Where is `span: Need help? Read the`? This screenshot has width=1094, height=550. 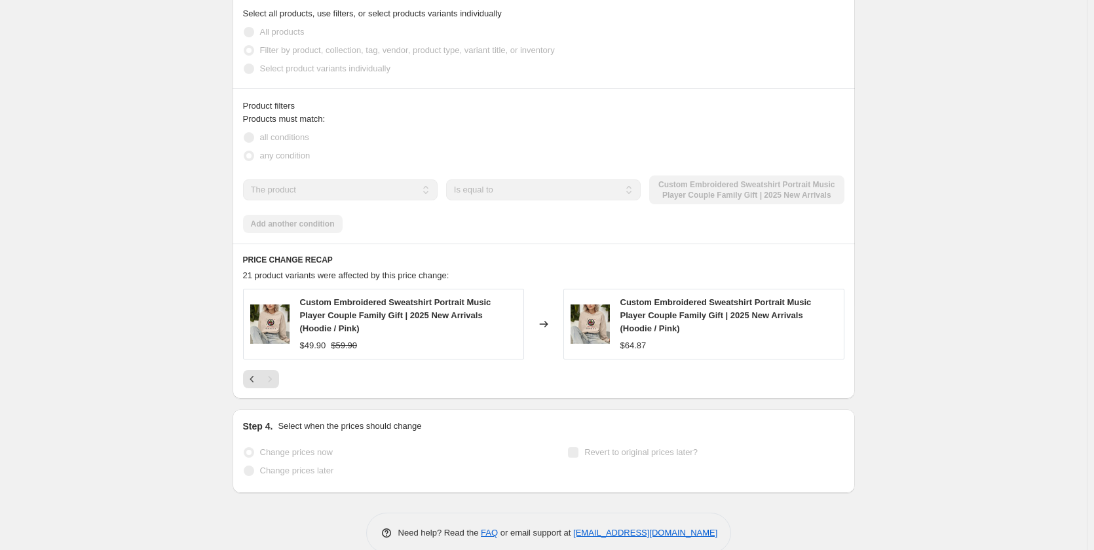
span: Need help? Read the is located at coordinates (440, 533).